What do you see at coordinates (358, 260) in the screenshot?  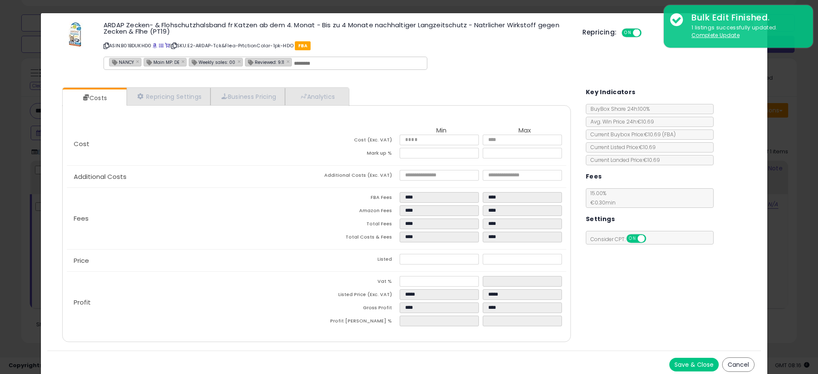 I see `td: Listed` at bounding box center [358, 260].